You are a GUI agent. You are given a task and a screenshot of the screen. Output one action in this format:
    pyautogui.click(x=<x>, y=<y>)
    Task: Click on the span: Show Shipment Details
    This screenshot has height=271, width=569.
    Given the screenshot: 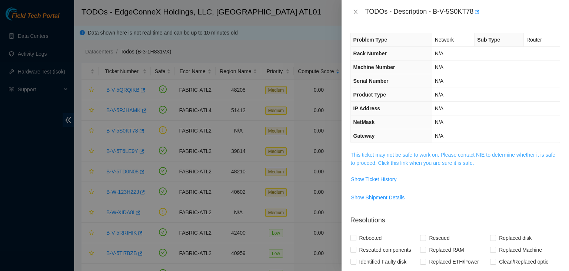 What is the action you would take?
    pyautogui.click(x=378, y=197)
    